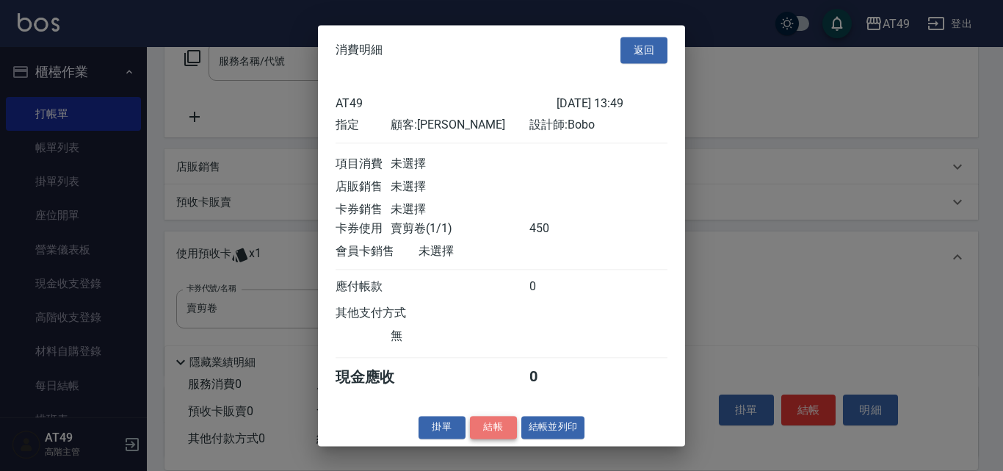 Image resolution: width=1003 pixels, height=471 pixels. Describe the element at coordinates (493, 427) in the screenshot. I see `button: 結帳` at that location.